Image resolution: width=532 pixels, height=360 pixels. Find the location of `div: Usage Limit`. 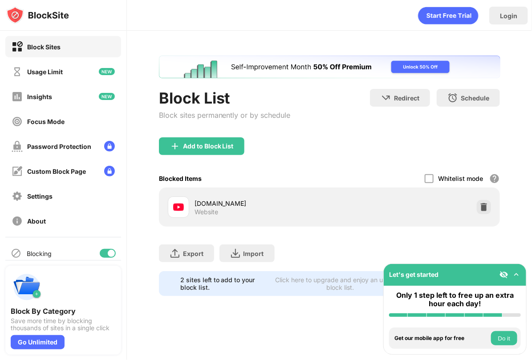

div: Usage Limit is located at coordinates (45, 72).